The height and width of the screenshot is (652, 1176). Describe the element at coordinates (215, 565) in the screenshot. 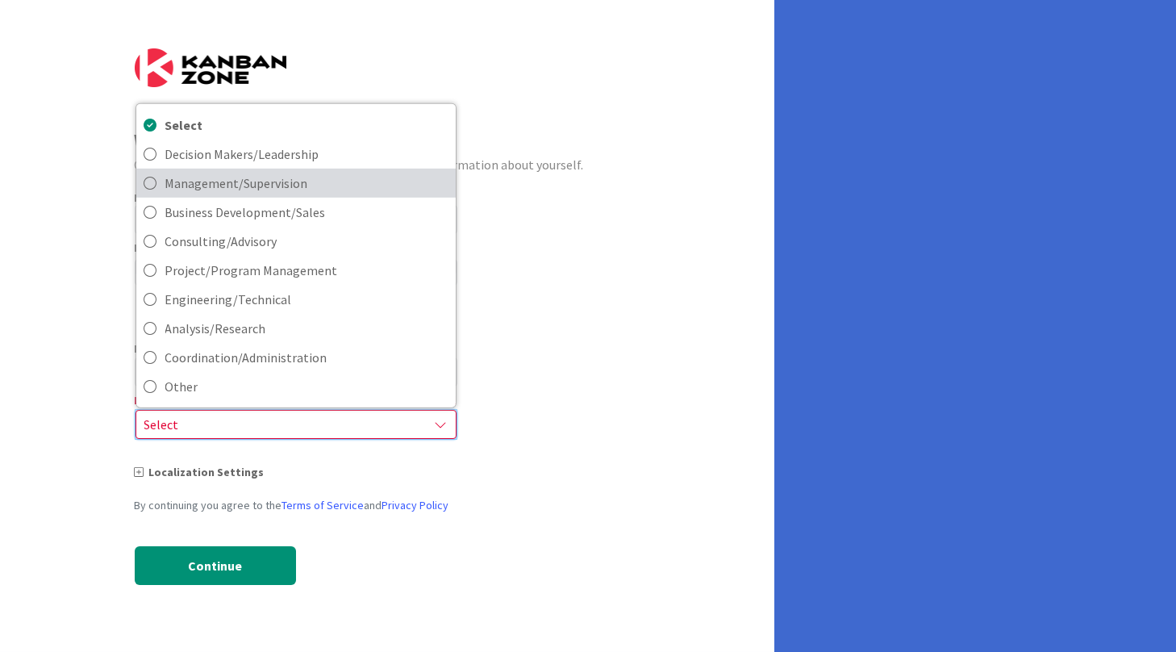

I see `button: Continue` at that location.